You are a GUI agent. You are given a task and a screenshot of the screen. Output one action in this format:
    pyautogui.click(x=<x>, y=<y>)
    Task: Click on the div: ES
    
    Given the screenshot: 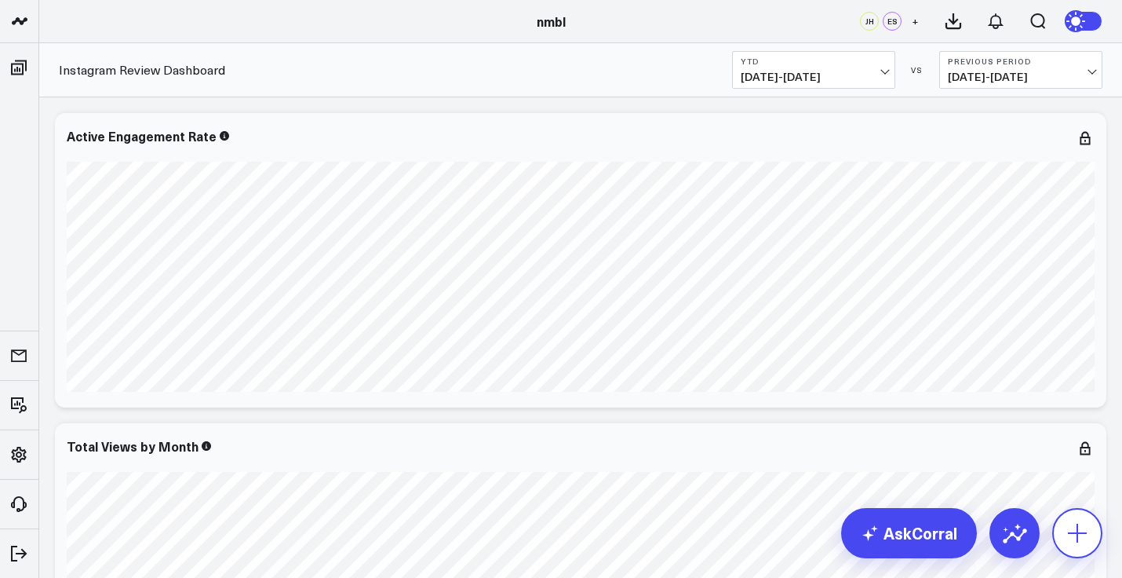 What is the action you would take?
    pyautogui.click(x=892, y=21)
    